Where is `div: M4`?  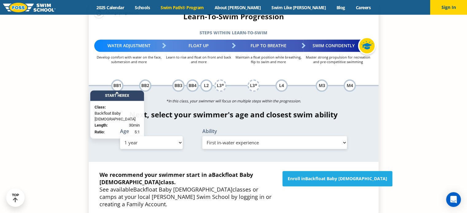 div: M4 is located at coordinates (350, 86).